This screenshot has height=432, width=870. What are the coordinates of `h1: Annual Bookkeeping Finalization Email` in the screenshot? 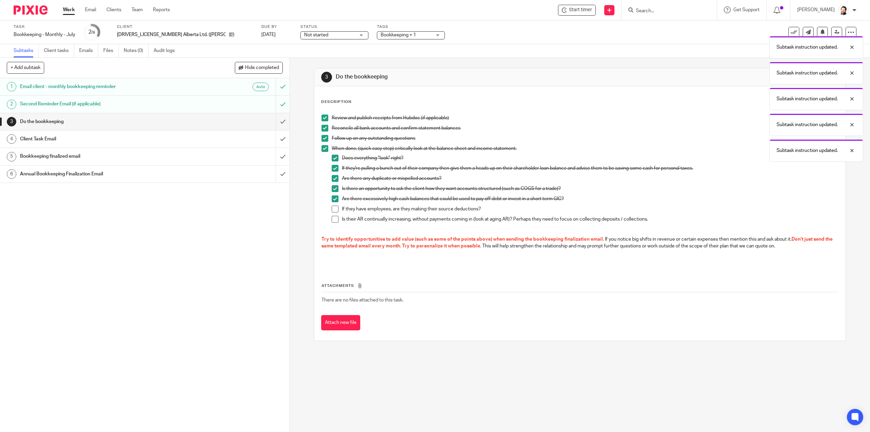 It's located at (103, 174).